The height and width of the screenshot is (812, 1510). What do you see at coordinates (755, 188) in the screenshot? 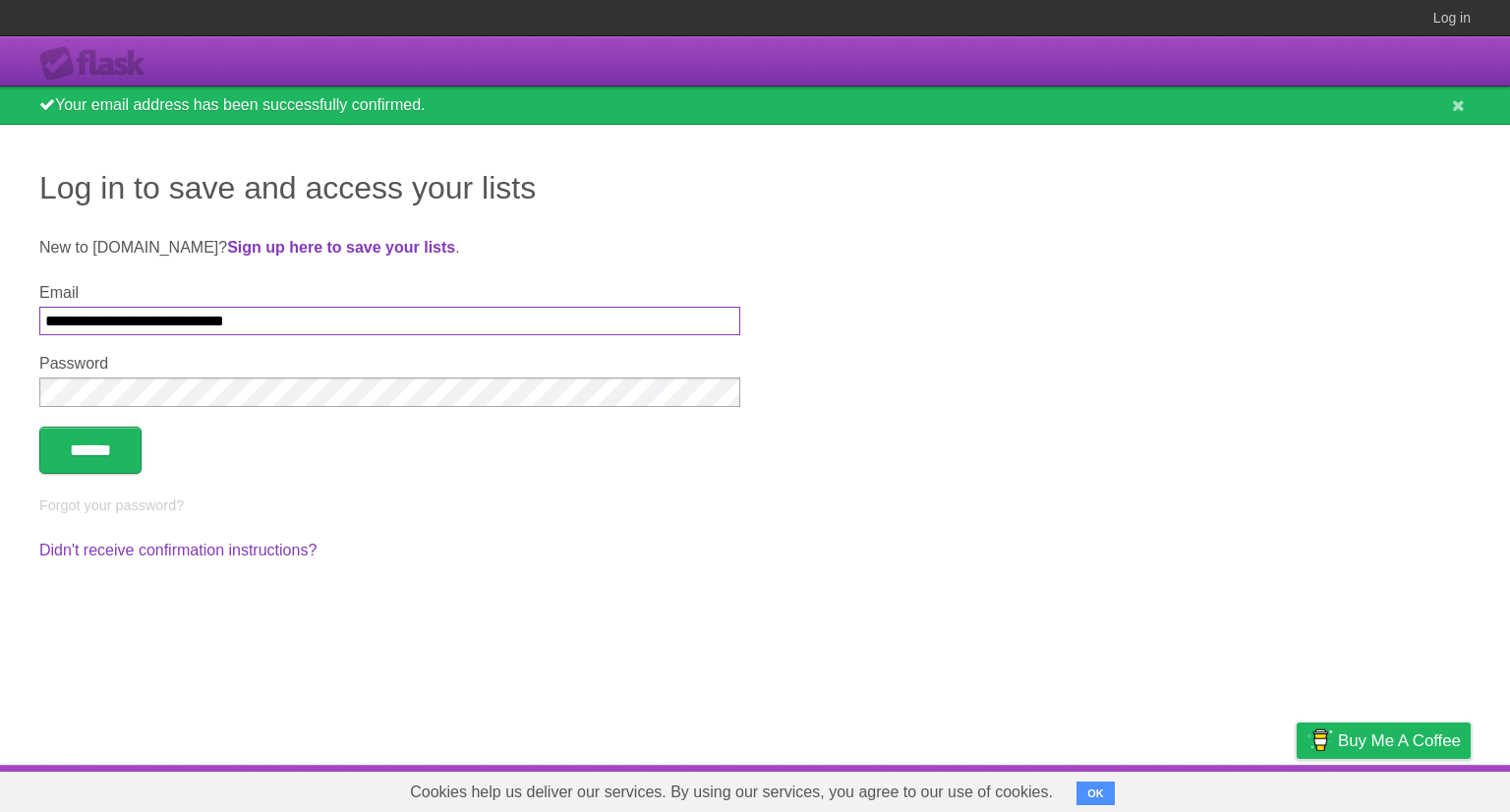
I see `h1: Log in to save and access your lists` at bounding box center [755, 188].